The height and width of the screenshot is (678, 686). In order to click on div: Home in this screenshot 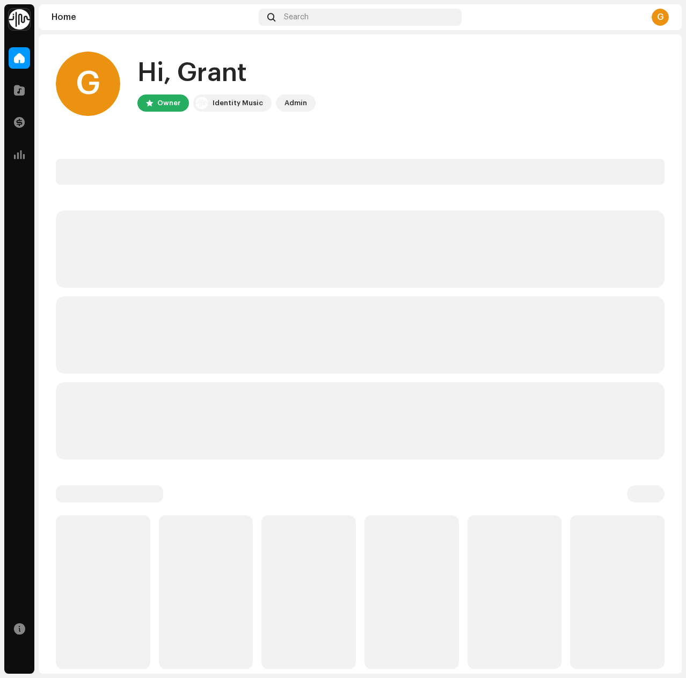, I will do `click(153, 17)`.